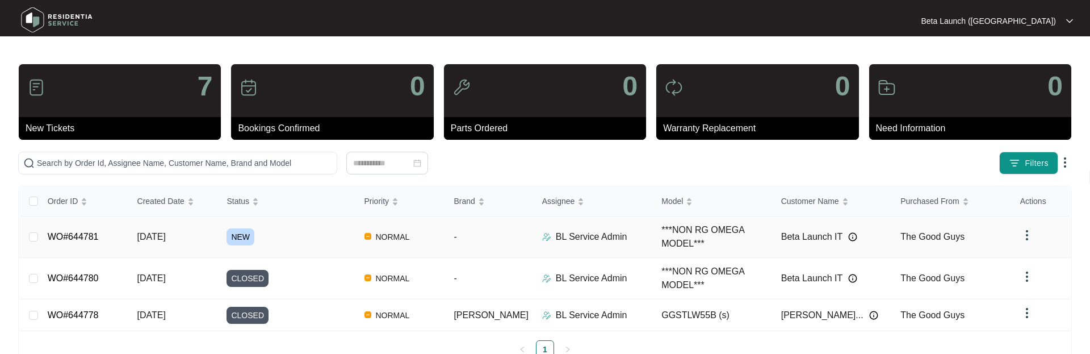  What do you see at coordinates (377, 201) in the screenshot?
I see `span: Priority` at bounding box center [377, 201].